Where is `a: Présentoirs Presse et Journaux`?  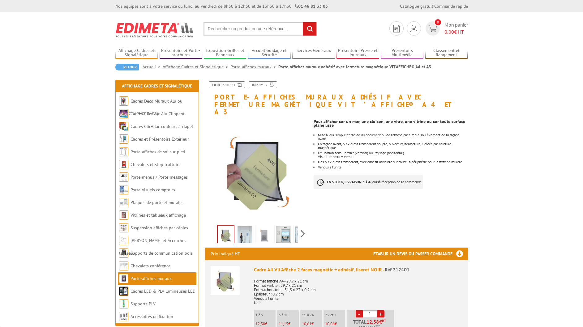 a: Présentoirs Presse et Journaux is located at coordinates (358, 53).